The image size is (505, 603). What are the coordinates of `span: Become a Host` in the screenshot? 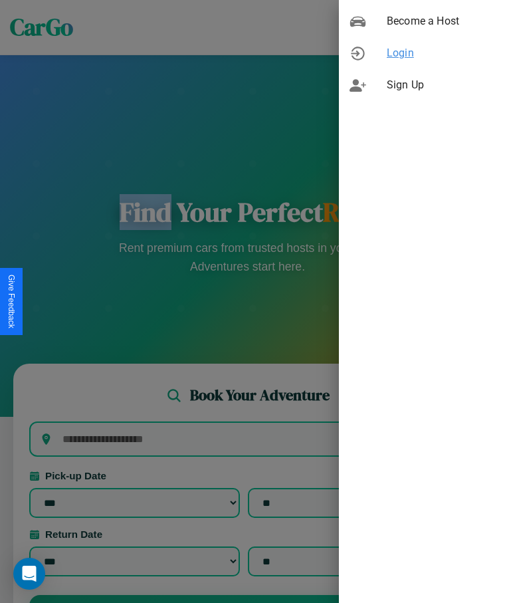 It's located at (440, 21).